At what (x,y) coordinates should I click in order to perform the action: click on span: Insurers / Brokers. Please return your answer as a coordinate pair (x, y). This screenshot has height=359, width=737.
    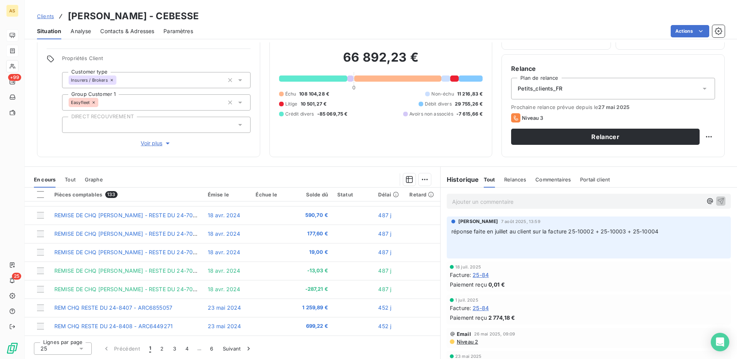
    Looking at the image, I should click on (89, 80).